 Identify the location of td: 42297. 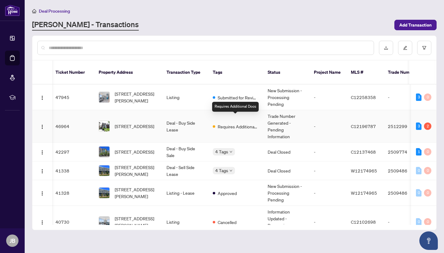
(72, 152).